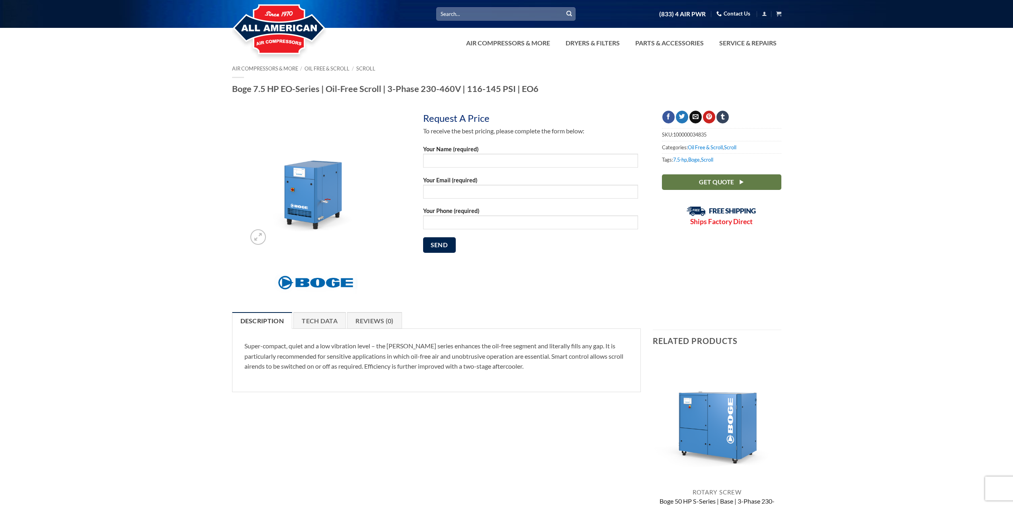  Describe the element at coordinates (717, 182) in the screenshot. I see `span: Get Quote` at that location.